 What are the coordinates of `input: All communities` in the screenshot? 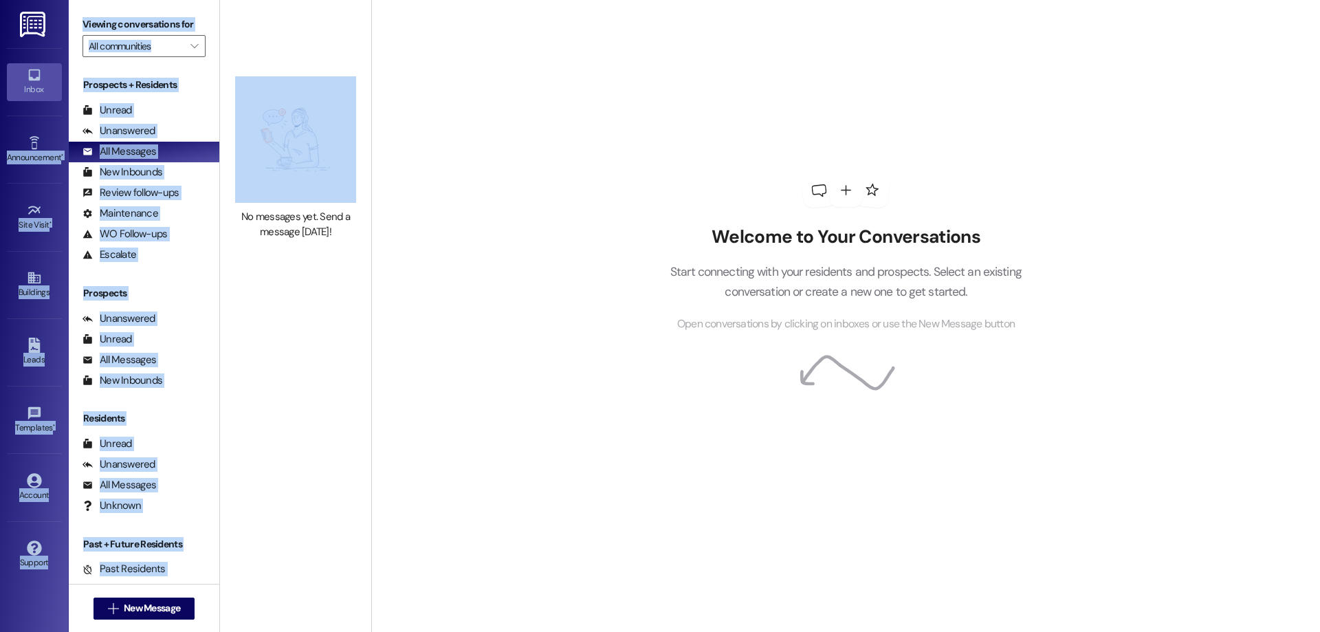 It's located at (136, 46).